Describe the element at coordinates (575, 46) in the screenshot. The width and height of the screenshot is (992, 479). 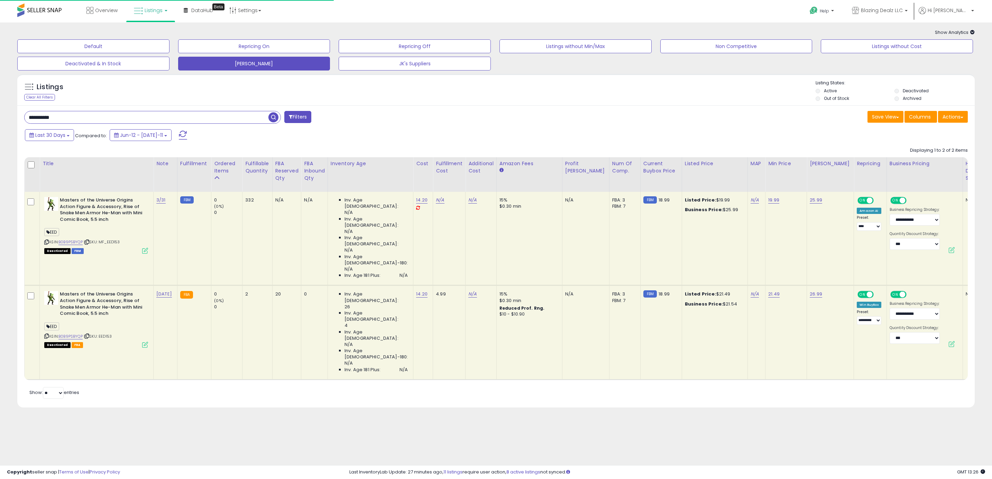
I see `button: Listings without Min/Max` at that location.